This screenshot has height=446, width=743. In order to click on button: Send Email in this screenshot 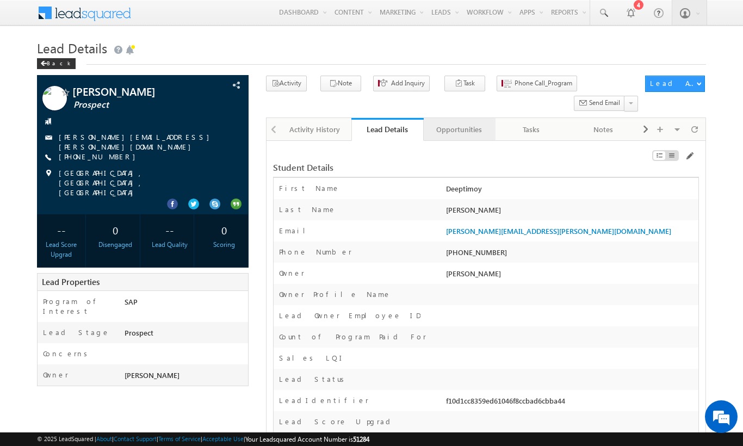, I will do `click(600, 103)`.